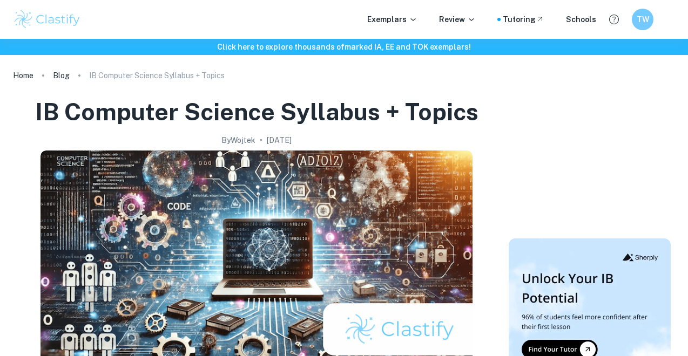  Describe the element at coordinates (523, 19) in the screenshot. I see `a: Tutoring` at that location.